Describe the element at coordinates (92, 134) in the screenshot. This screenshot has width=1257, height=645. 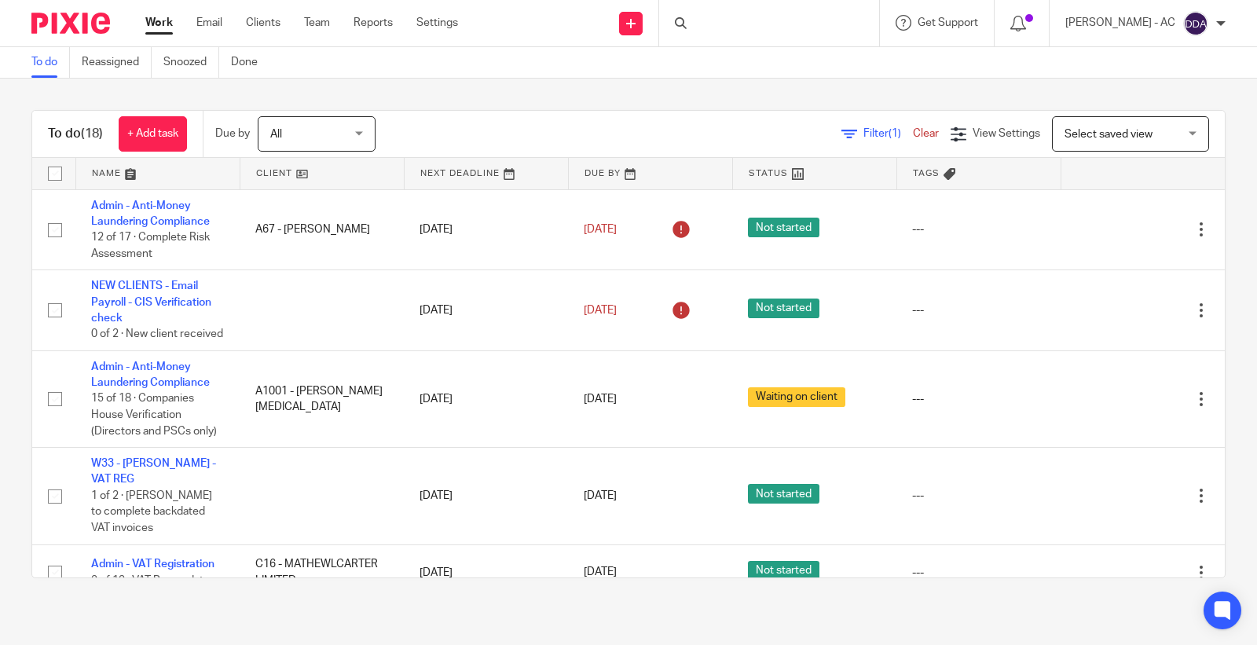
I see `span: (18)` at that location.